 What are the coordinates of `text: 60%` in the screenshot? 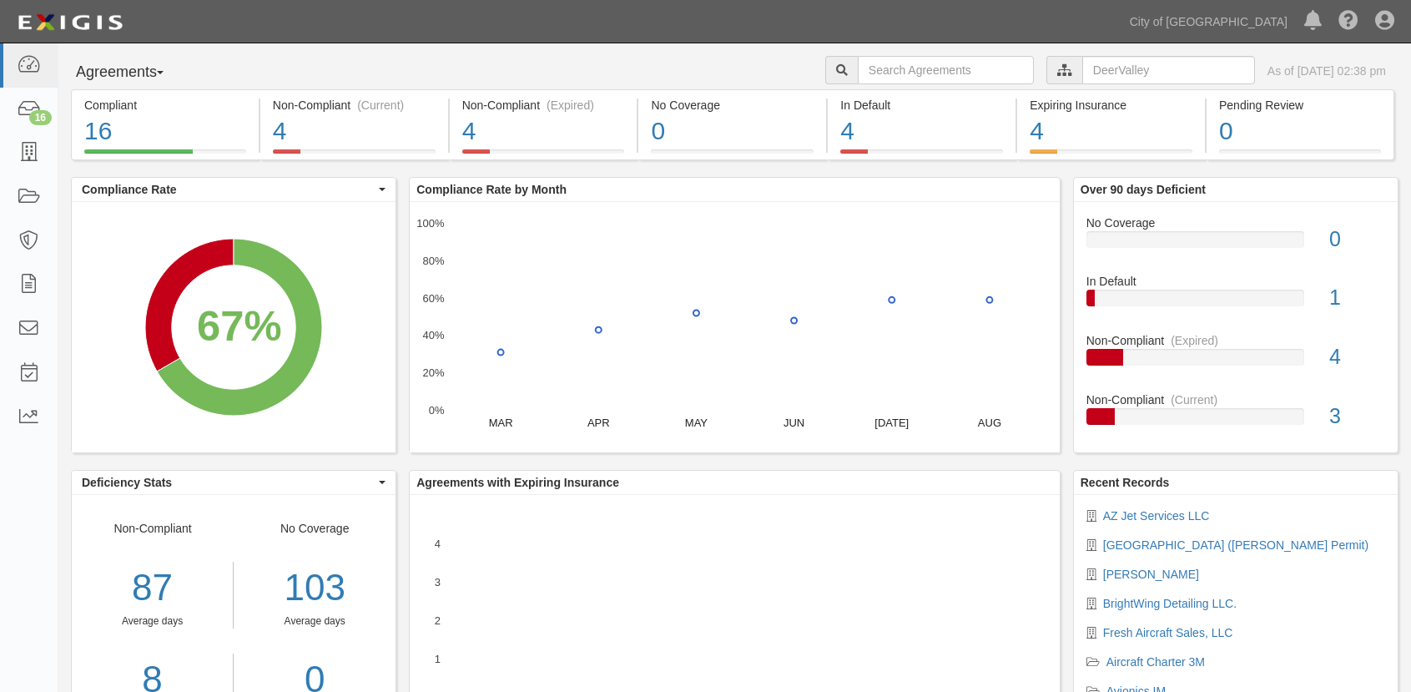 It's located at (434, 297).